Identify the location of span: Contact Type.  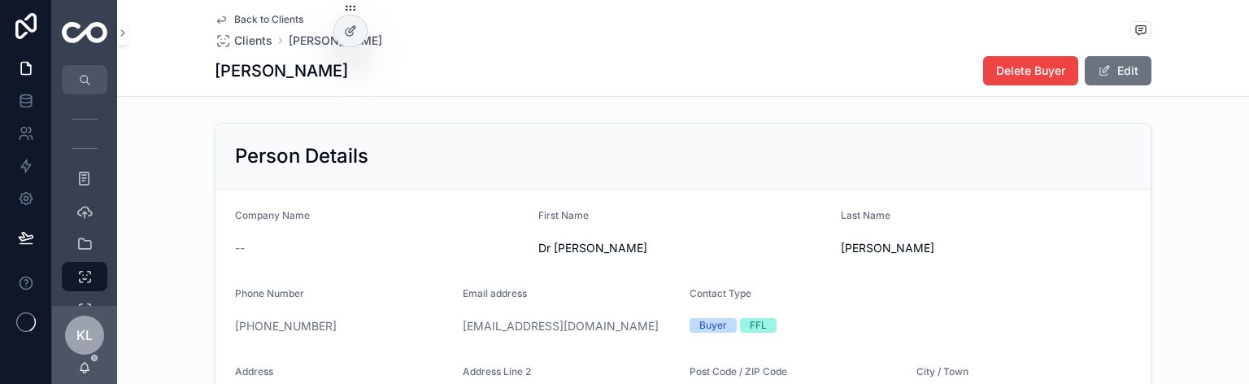
(720, 293).